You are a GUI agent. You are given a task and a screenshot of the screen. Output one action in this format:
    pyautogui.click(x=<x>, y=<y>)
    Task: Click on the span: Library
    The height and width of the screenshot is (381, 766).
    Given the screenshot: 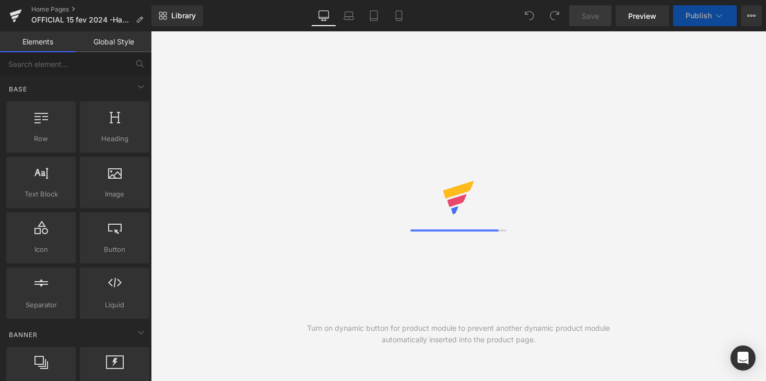 What is the action you would take?
    pyautogui.click(x=183, y=16)
    